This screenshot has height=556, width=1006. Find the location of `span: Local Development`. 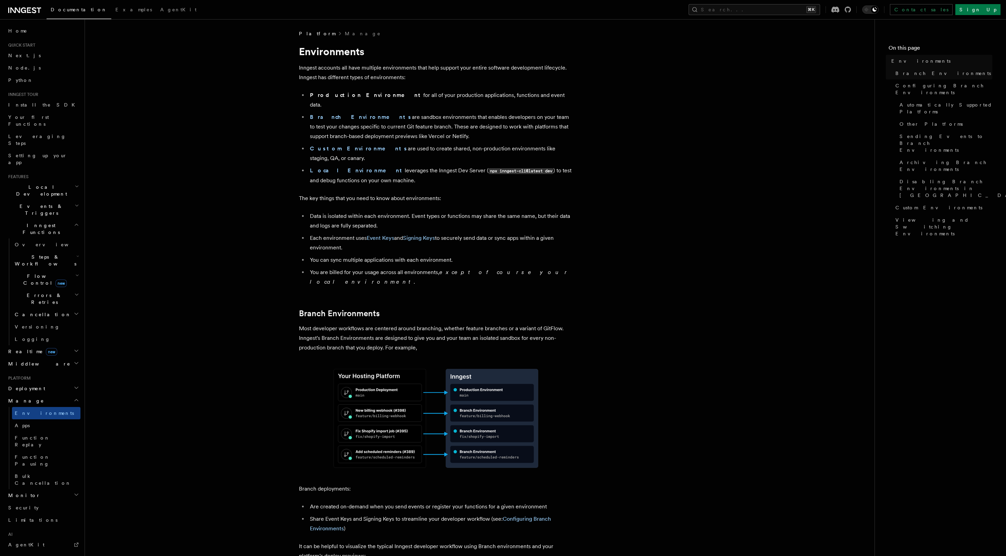

span: Local Development is located at coordinates (40, 190).